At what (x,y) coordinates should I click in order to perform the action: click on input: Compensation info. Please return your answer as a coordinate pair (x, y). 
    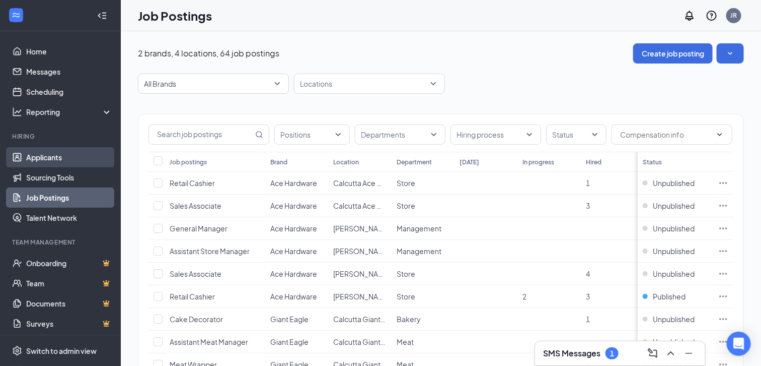
    Looking at the image, I should click on (666, 134).